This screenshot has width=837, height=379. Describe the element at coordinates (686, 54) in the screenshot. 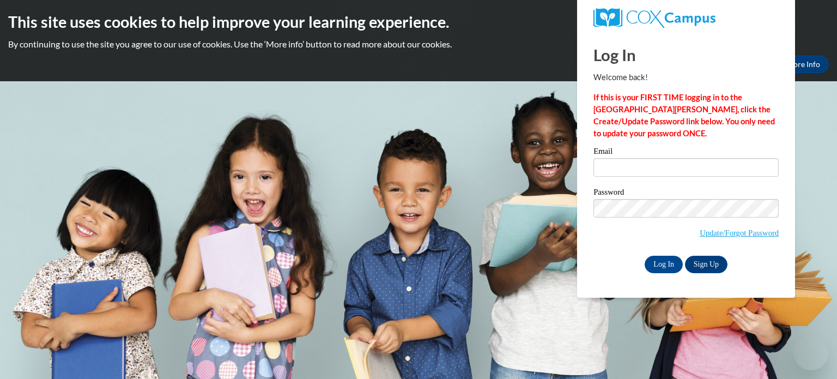

I see `h1: Log In` at that location.